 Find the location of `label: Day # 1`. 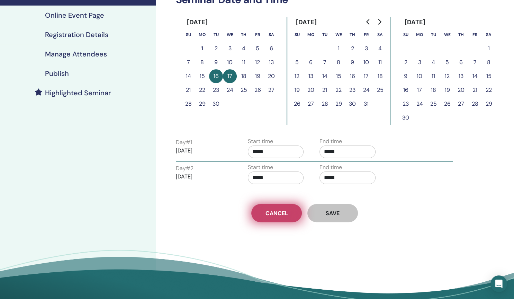

label: Day # 1 is located at coordinates (184, 142).